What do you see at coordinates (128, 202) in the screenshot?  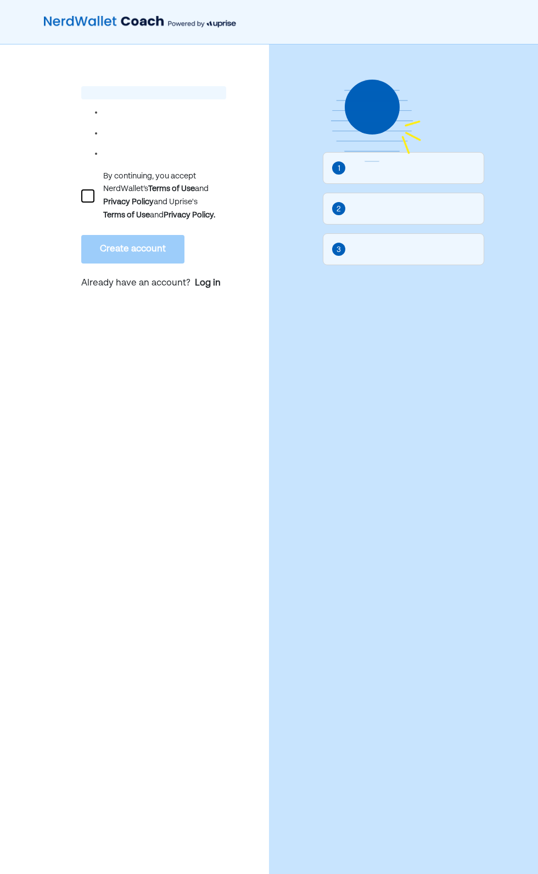 I see `div: Privacy Policy` at bounding box center [128, 202].